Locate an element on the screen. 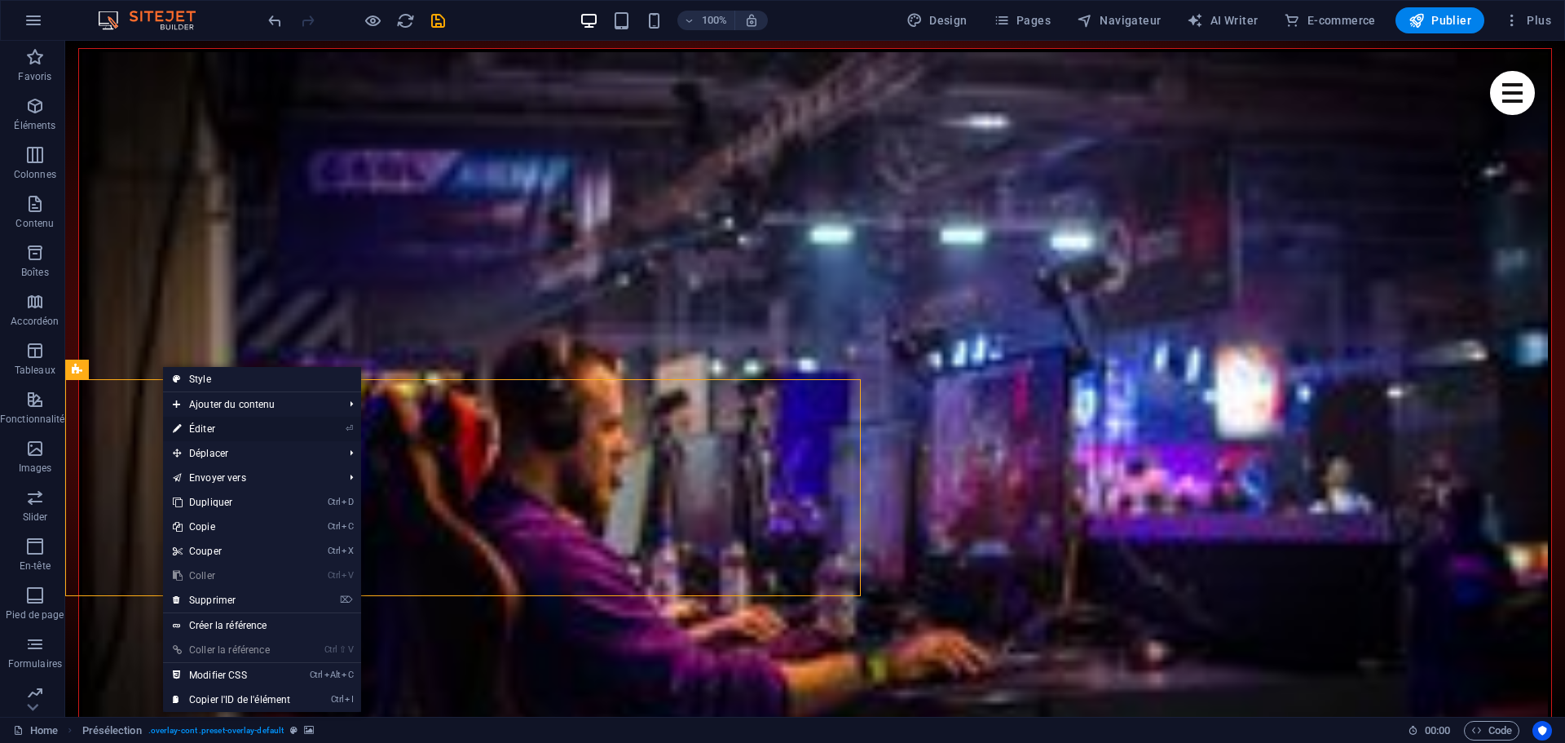 This screenshot has height=743, width=1565. p: Contenu is located at coordinates (34, 223).